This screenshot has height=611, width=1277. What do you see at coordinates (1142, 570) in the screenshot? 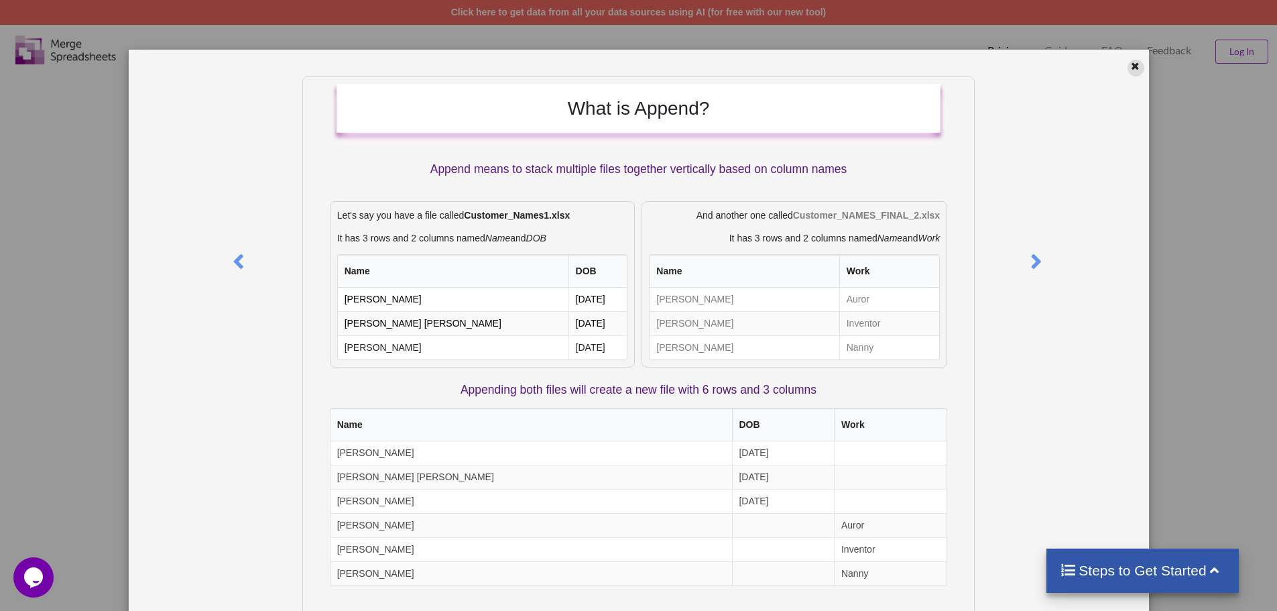
I see `h4: Steps to Get Started` at bounding box center [1142, 570].